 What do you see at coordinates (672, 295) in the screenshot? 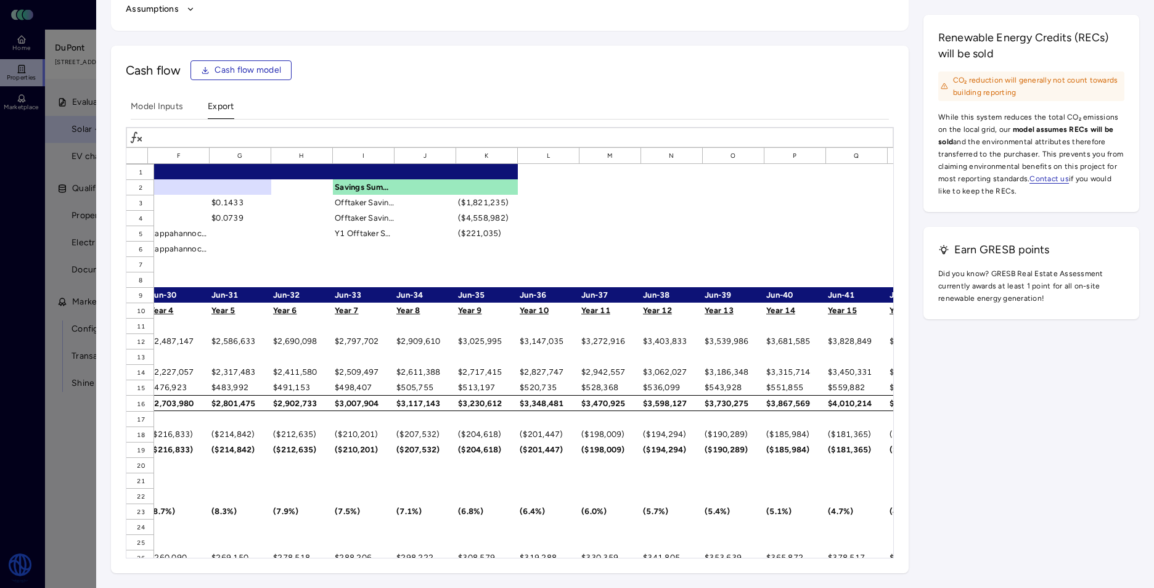
I see `div: Jun-38` at bounding box center [672, 295].